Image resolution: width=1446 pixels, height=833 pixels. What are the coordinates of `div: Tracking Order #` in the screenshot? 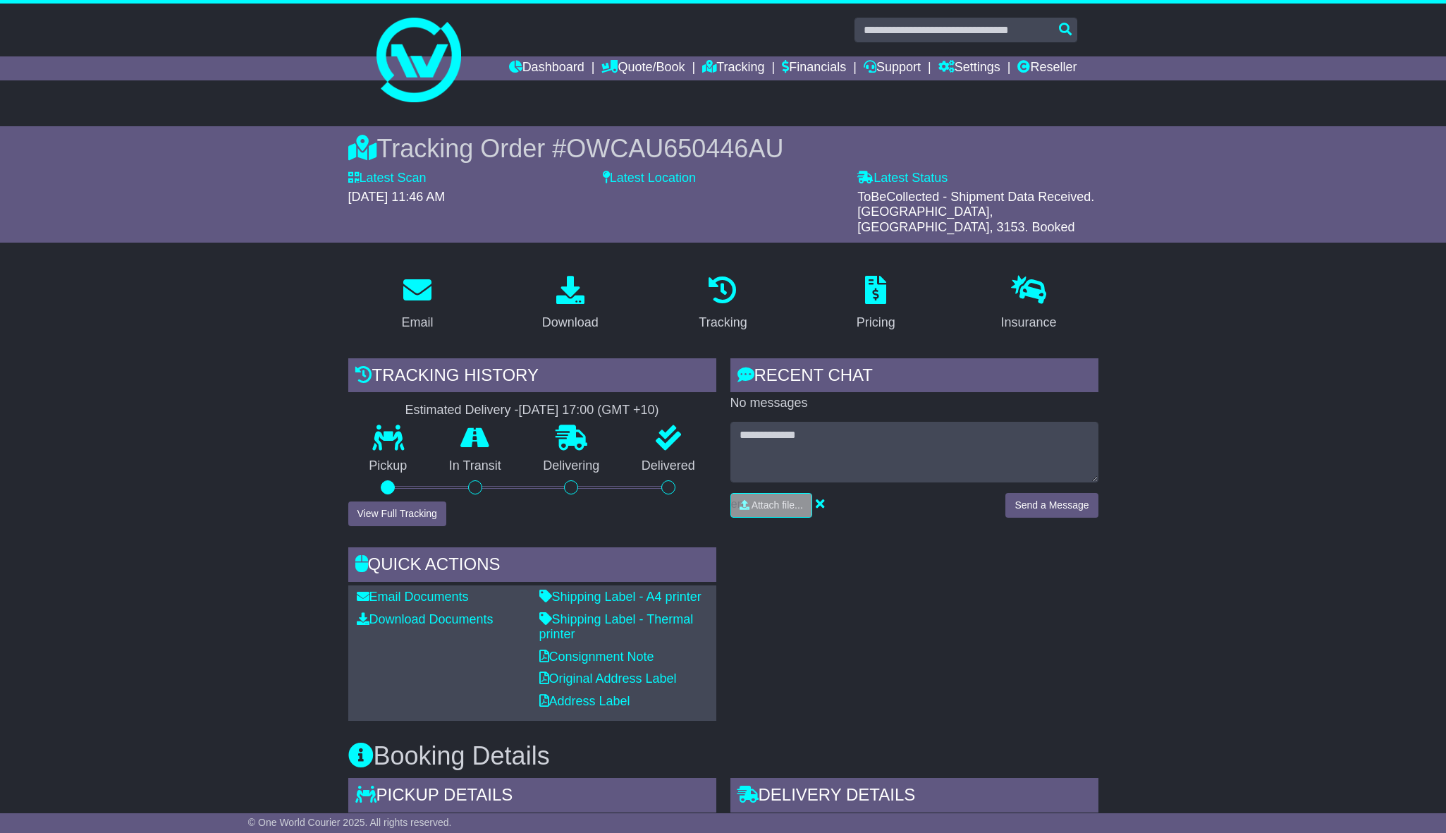 It's located at (723, 148).